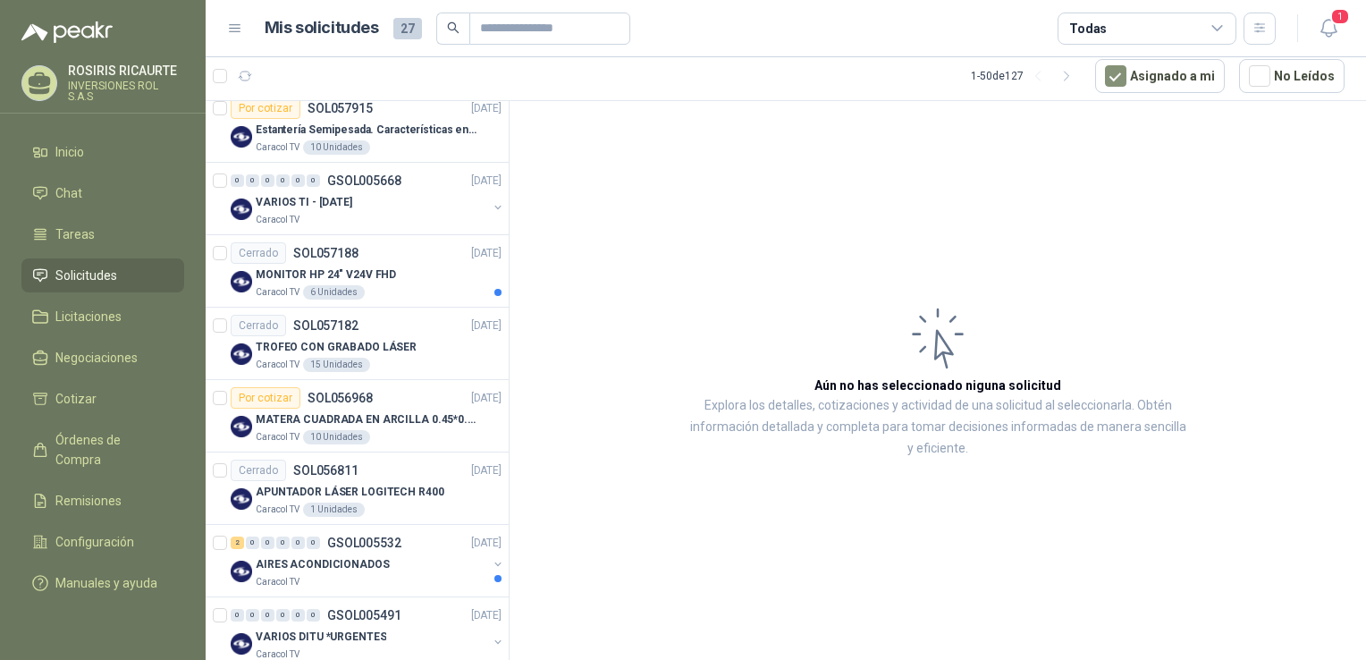 The height and width of the screenshot is (660, 1366). What do you see at coordinates (366, 419) in the screenshot?
I see `p: MATERA CUADRADA EN ARCILLA 0.45*0.45*0.40` at bounding box center [366, 419].